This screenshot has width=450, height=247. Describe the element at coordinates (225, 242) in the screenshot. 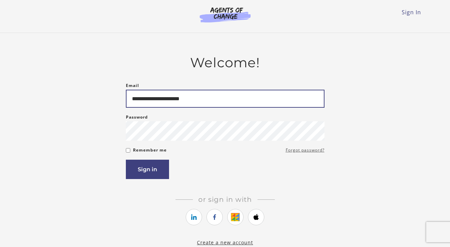

I see `a: Create a new account` at that location.